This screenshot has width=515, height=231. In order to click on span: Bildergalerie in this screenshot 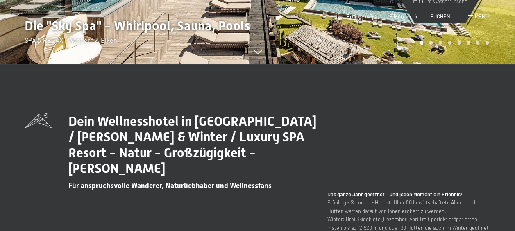, I will do `click(404, 16)`.